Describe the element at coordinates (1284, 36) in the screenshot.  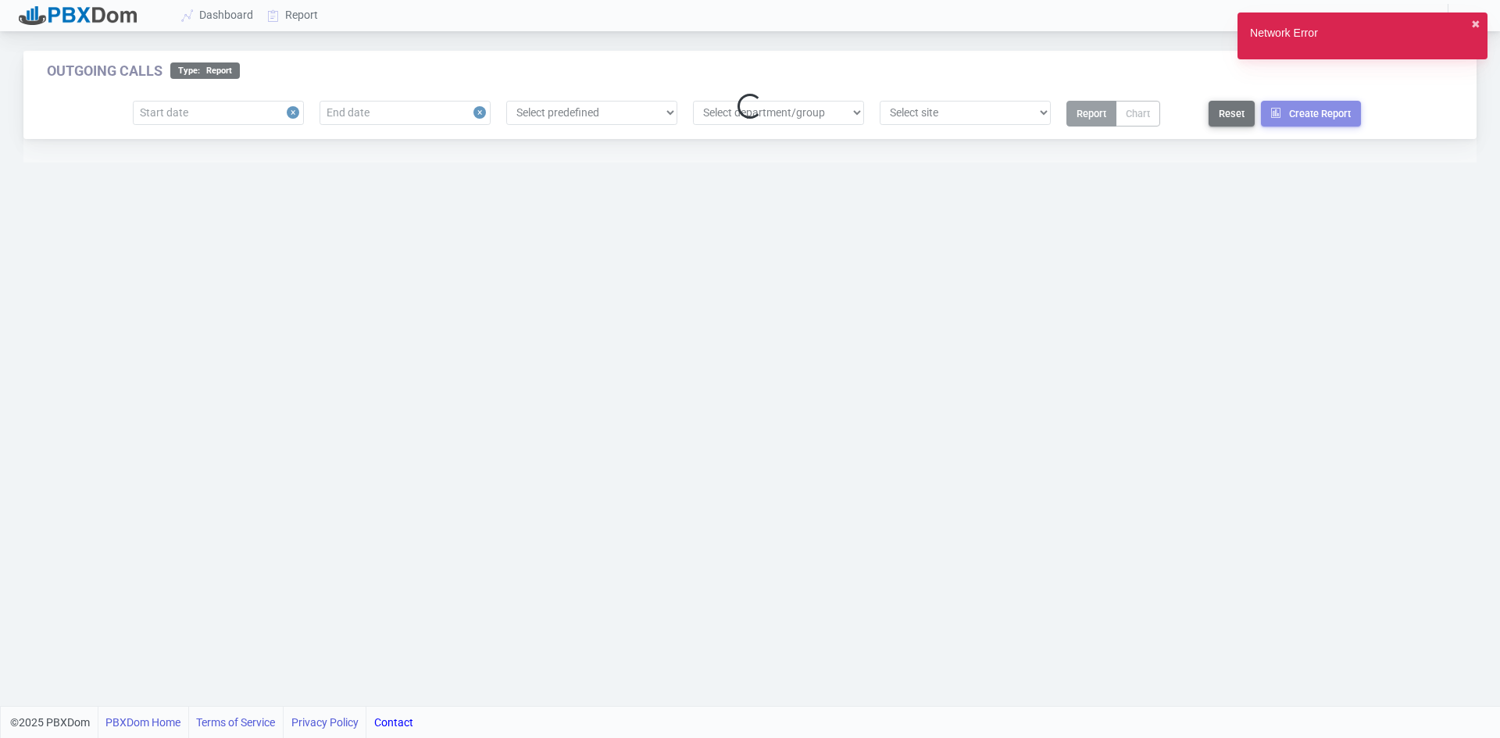
I see `div: Network Error` at that location.